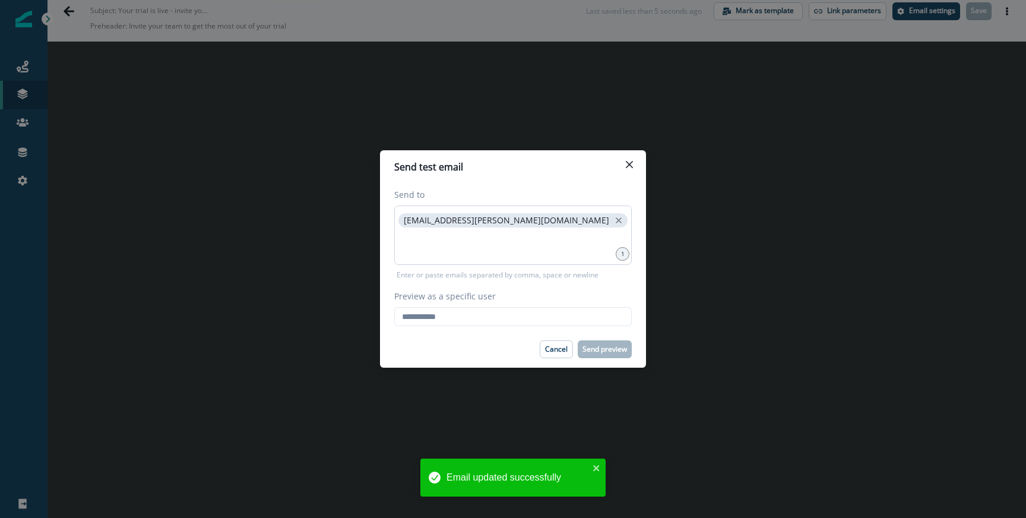  What do you see at coordinates (509, 194) in the screenshot?
I see `label: Send to` at bounding box center [509, 194].